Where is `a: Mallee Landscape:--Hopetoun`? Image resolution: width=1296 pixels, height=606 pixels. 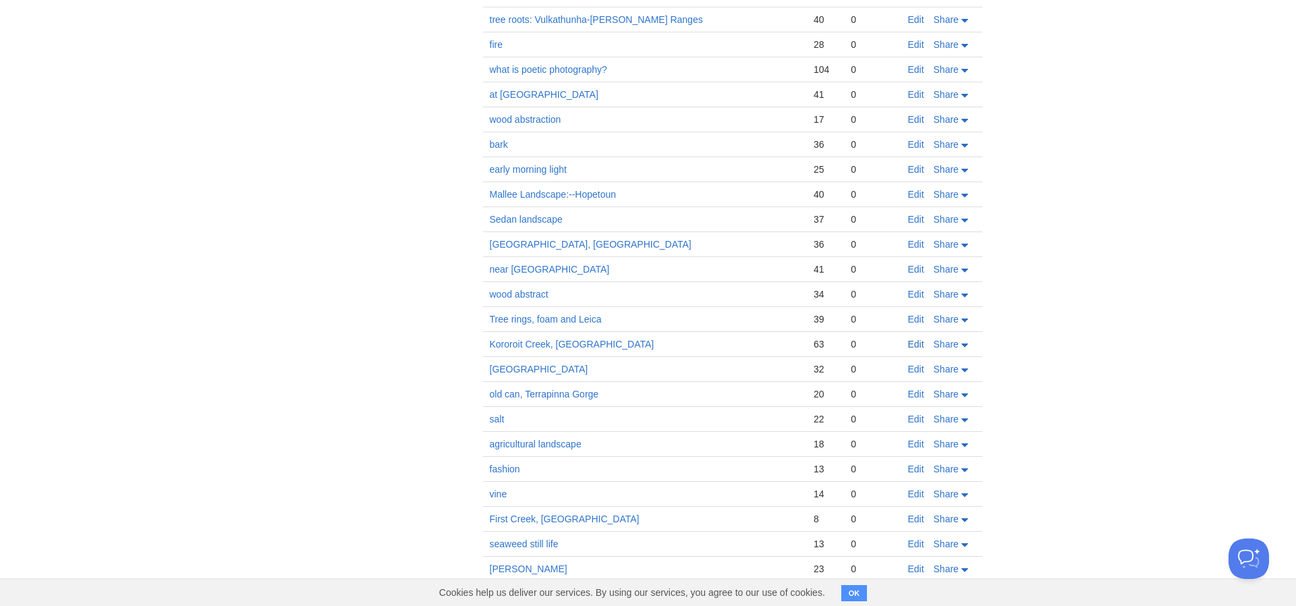
a: Mallee Landscape:--Hopetoun is located at coordinates (553, 194).